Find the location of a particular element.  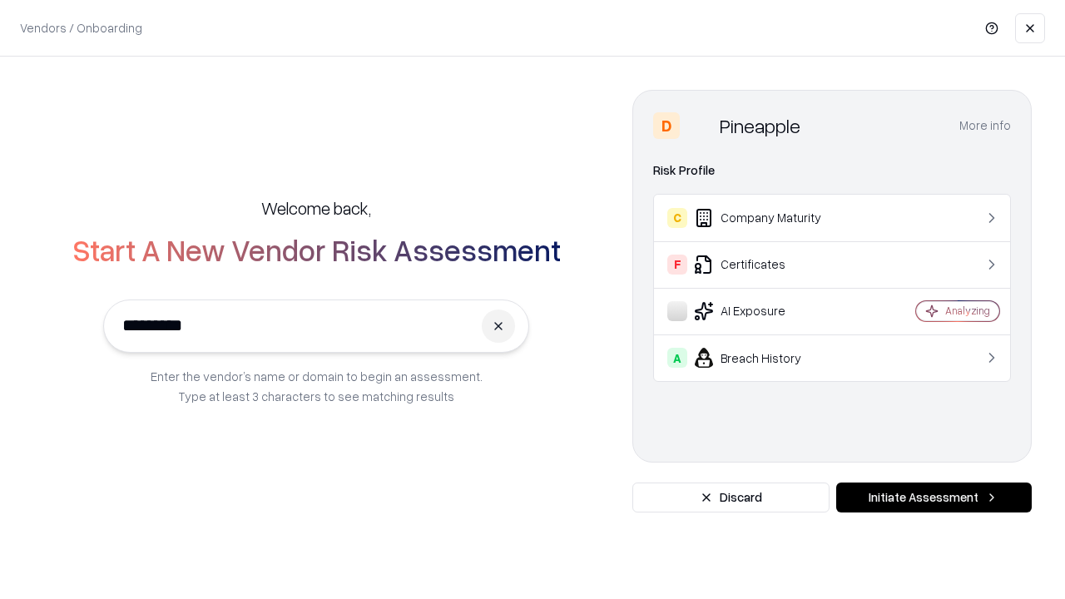

div: D is located at coordinates (666, 126).